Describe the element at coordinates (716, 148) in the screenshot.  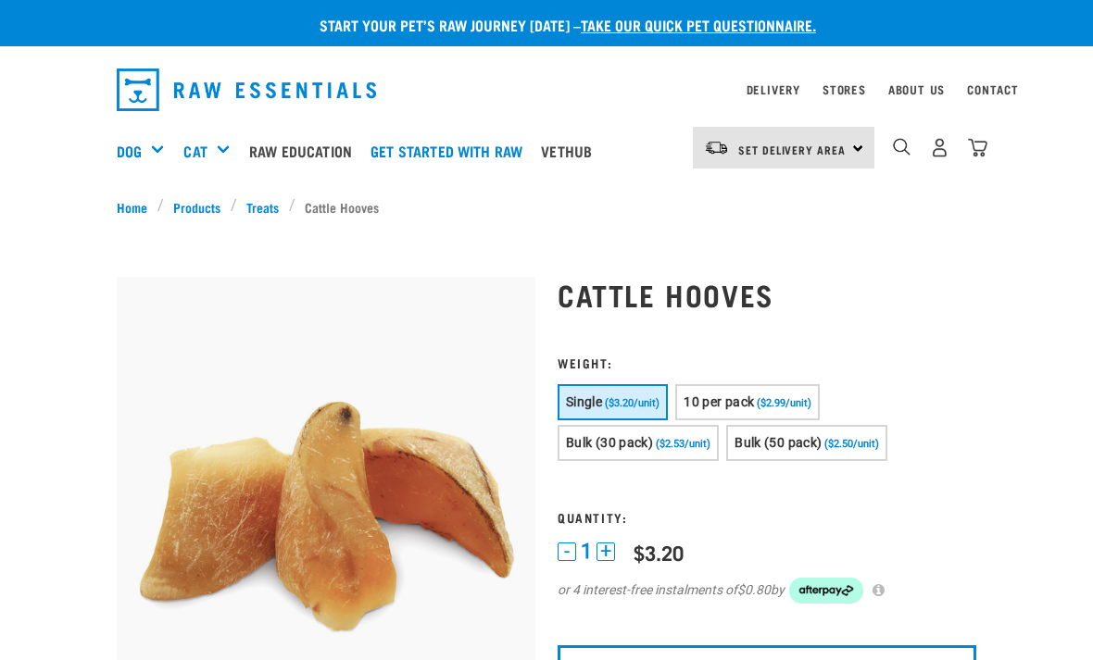
I see `img: van-moving.png` at that location.